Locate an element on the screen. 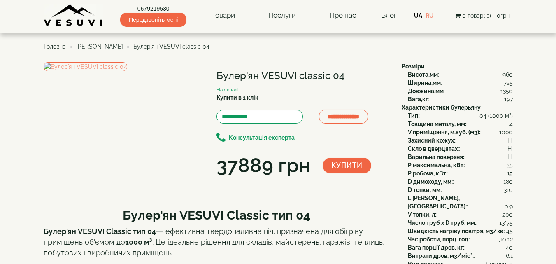 This screenshot has width=556, height=264. b: Вага порції дров, кг: is located at coordinates (436, 248).